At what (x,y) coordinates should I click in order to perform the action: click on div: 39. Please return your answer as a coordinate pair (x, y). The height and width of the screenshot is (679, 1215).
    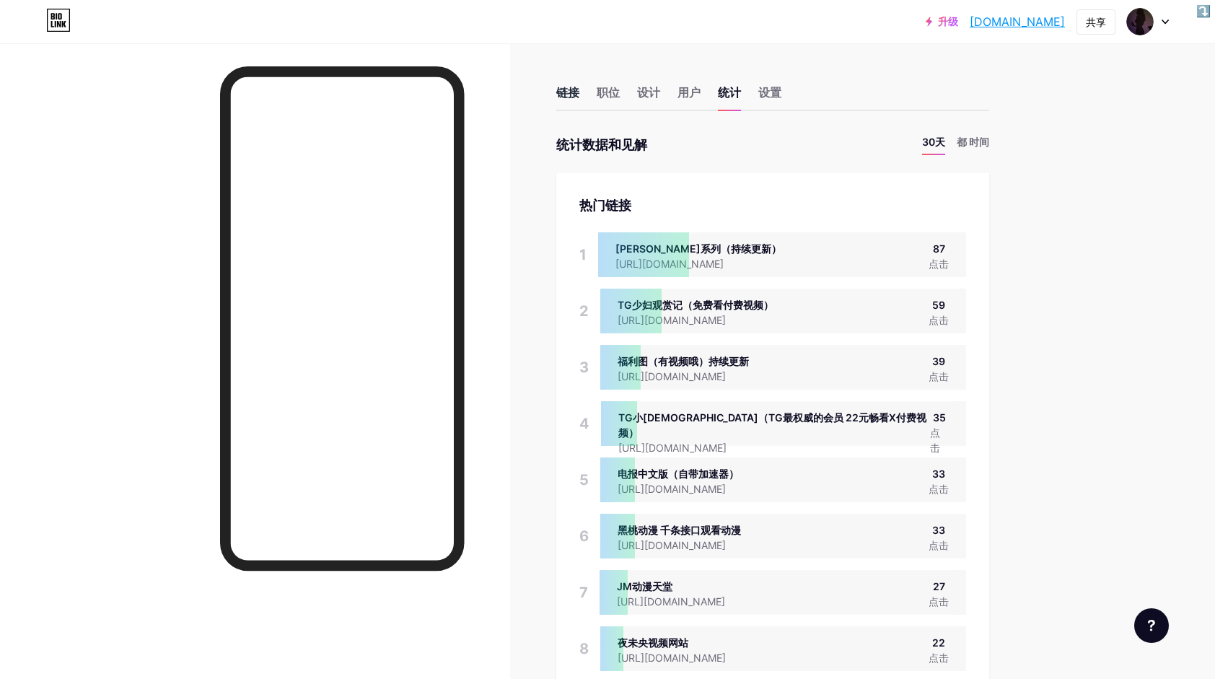
    Looking at the image, I should click on (938, 361).